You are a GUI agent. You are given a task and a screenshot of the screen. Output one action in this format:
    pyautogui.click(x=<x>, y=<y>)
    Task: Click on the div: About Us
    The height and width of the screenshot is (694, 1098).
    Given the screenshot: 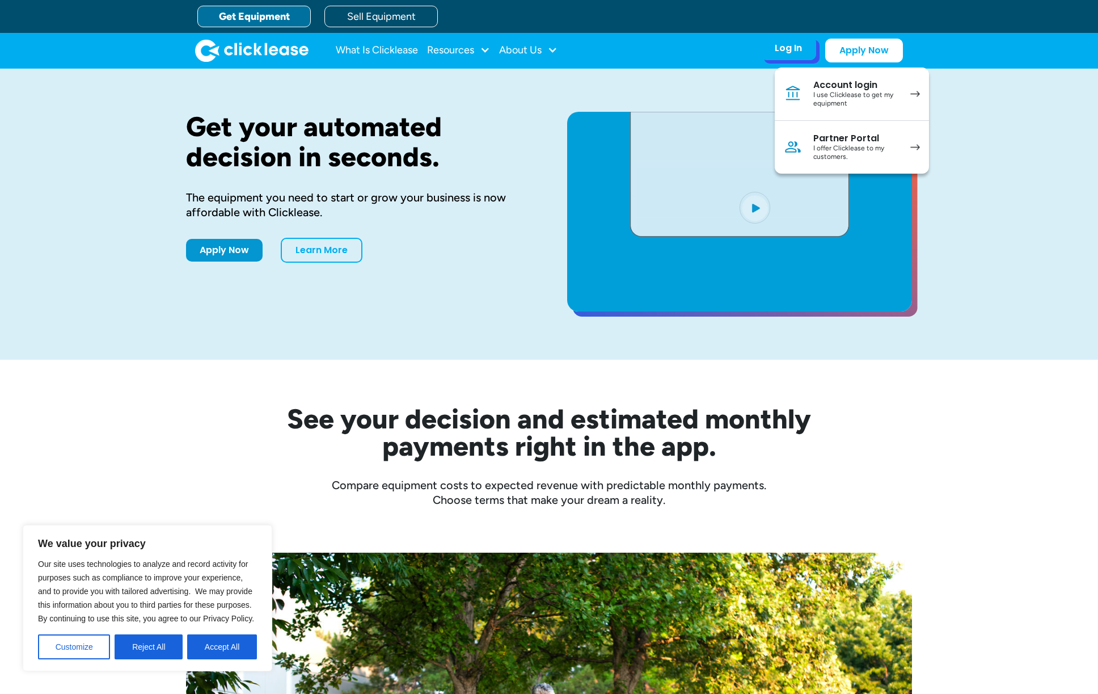 What is the action you would take?
    pyautogui.click(x=528, y=50)
    